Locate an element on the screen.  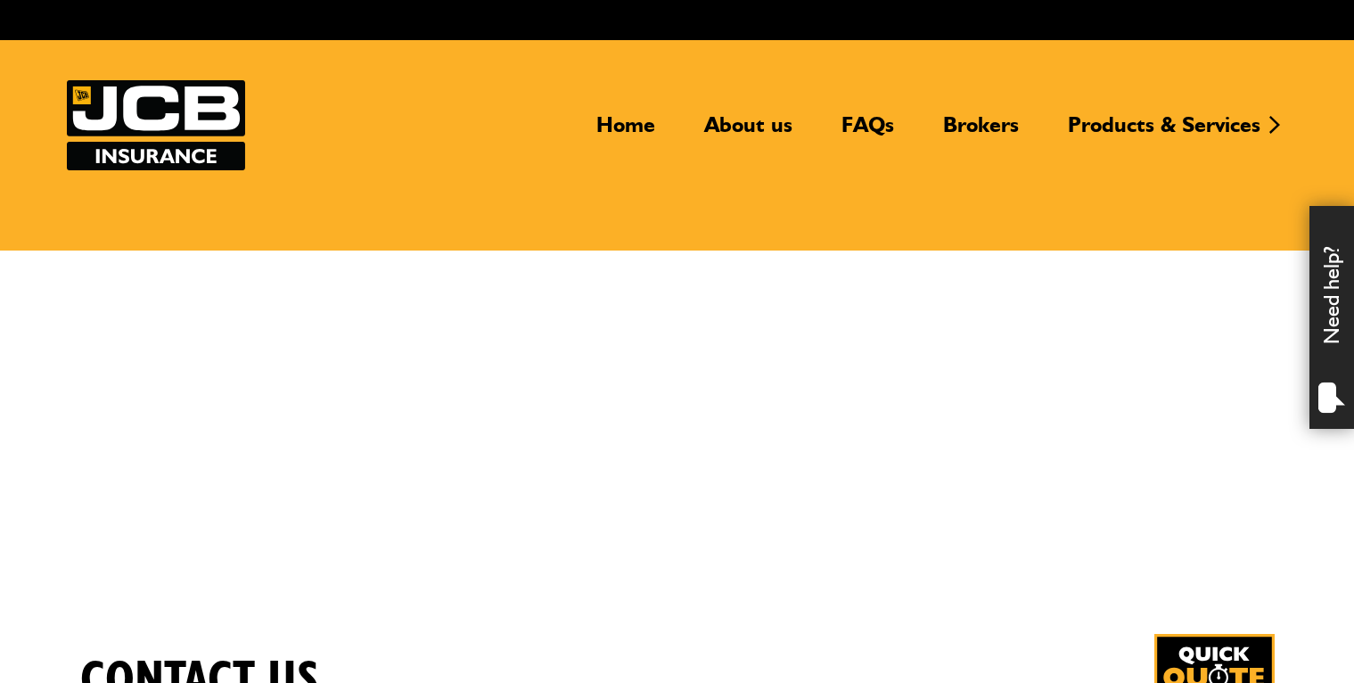
div: Need help? is located at coordinates (1331, 317).